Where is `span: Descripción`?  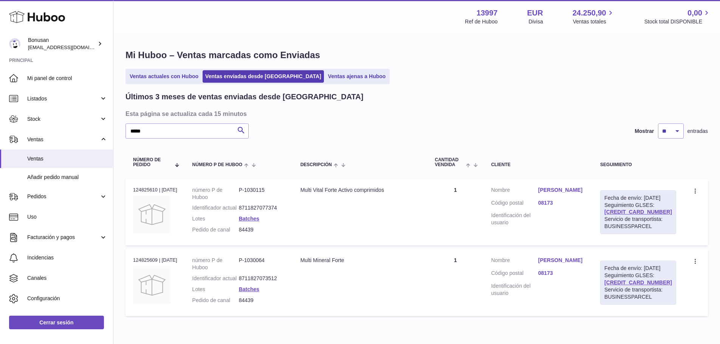
span: Descripción is located at coordinates (316, 165).